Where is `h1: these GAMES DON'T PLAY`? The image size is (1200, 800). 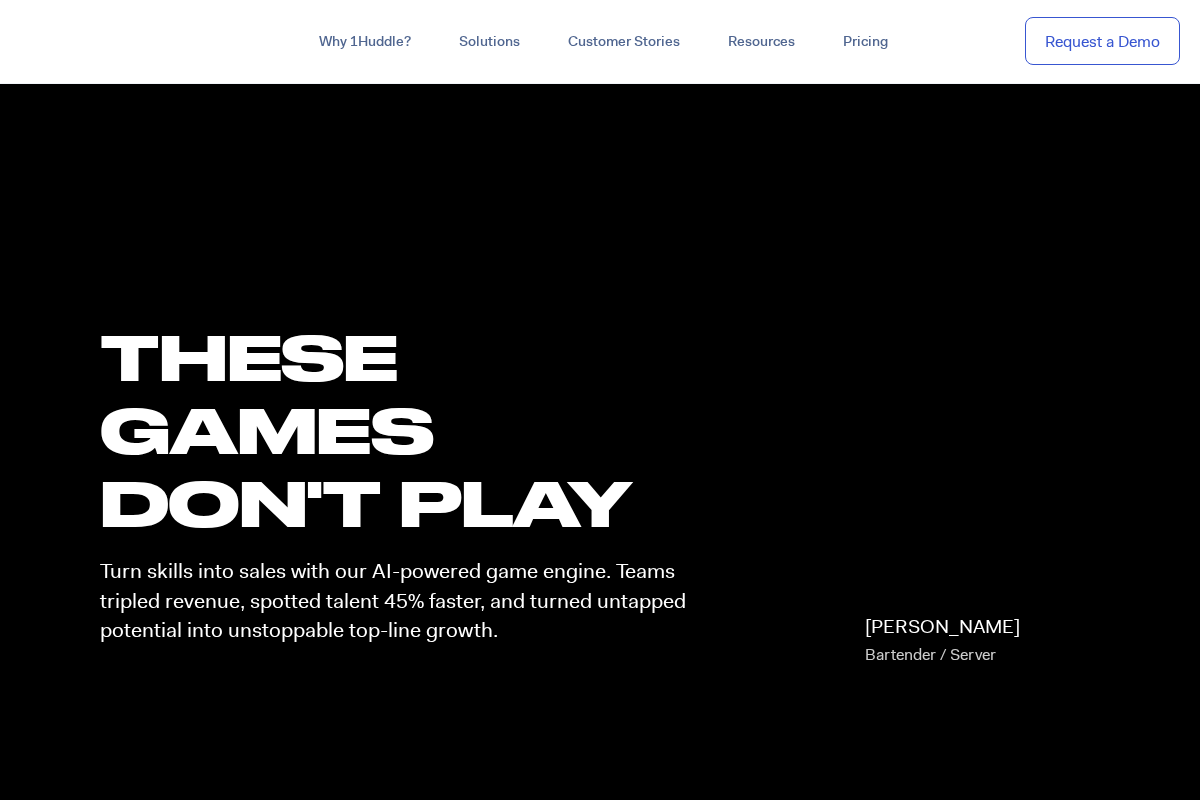
h1: these GAMES DON'T PLAY is located at coordinates (402, 430).